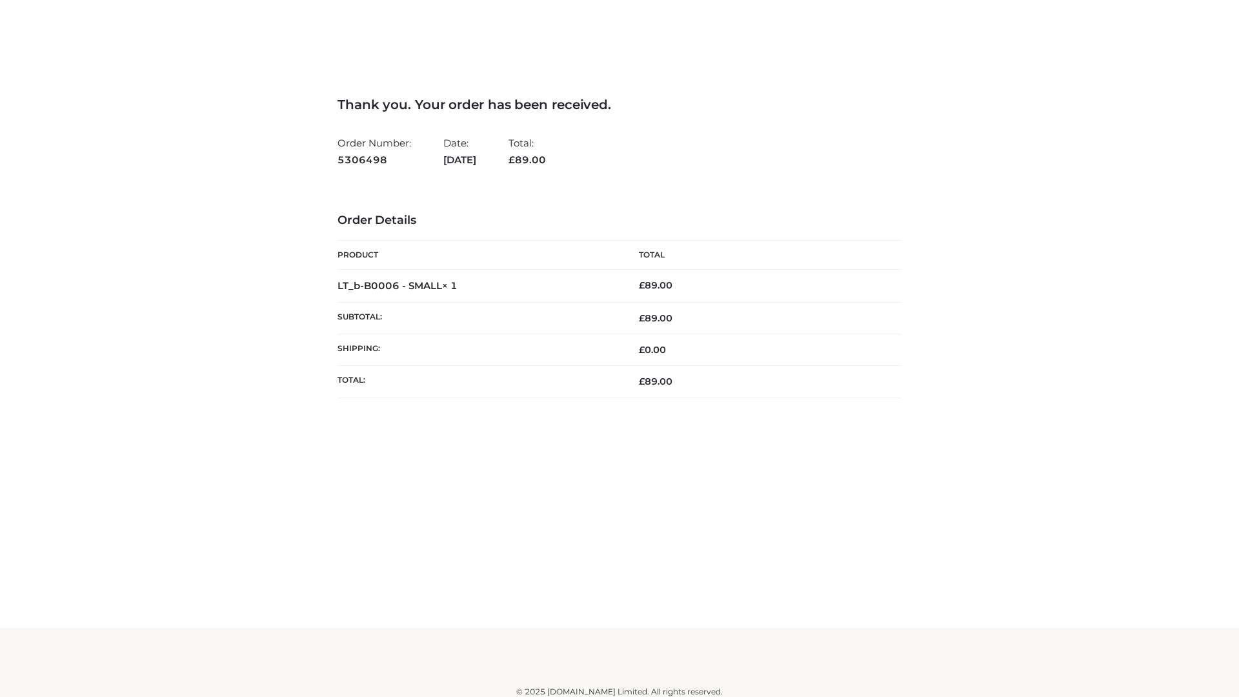 This screenshot has width=1239, height=697. Describe the element at coordinates (760, 255) in the screenshot. I see `th: Total` at that location.